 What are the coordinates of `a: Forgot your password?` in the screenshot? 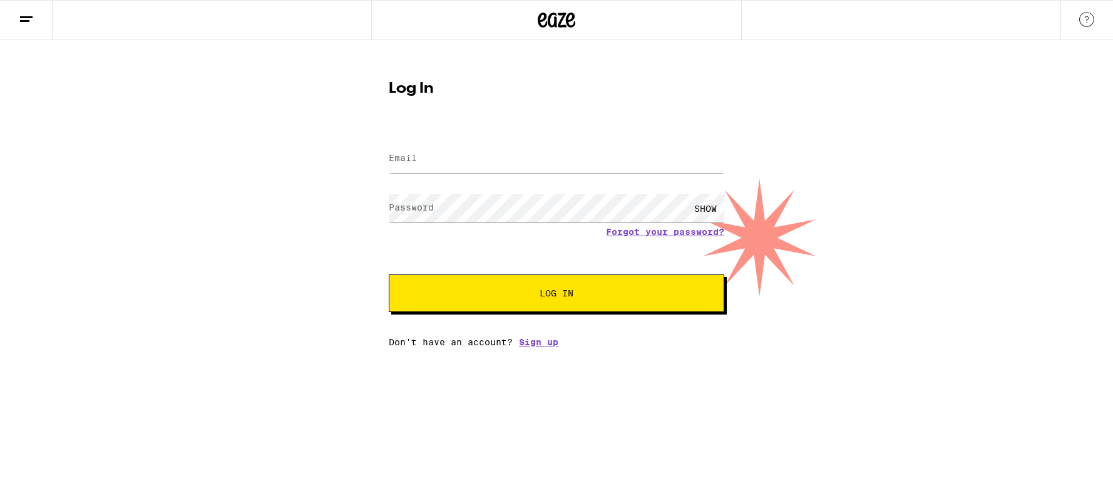 It's located at (665, 232).